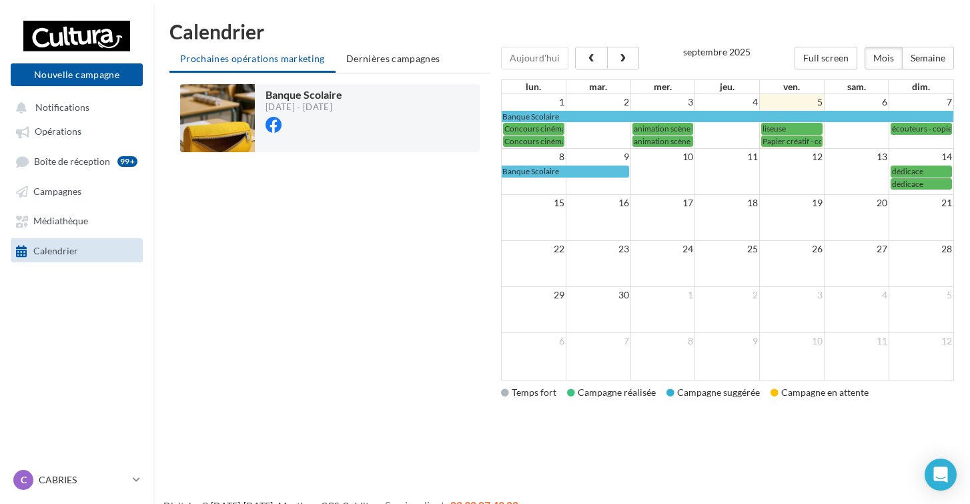 The height and width of the screenshot is (504, 970). What do you see at coordinates (77, 191) in the screenshot?
I see `a: Campagnes` at bounding box center [77, 191].